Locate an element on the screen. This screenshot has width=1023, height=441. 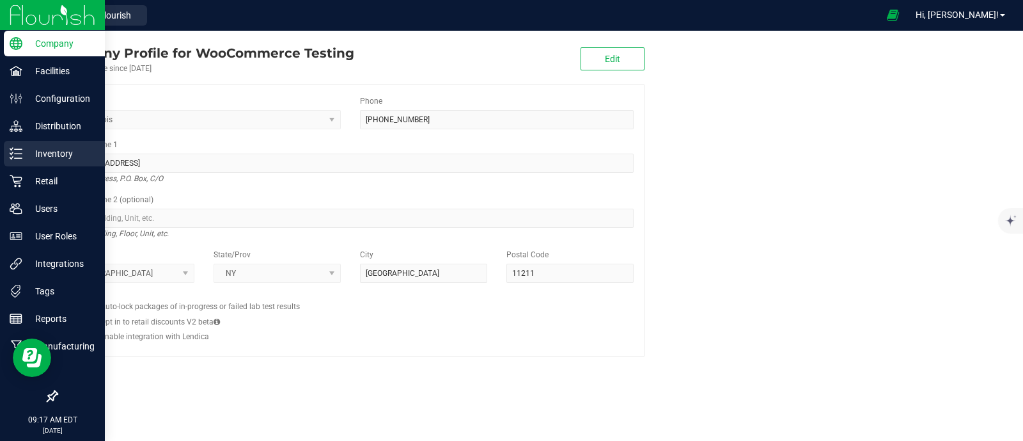
label: City is located at coordinates (366, 255).